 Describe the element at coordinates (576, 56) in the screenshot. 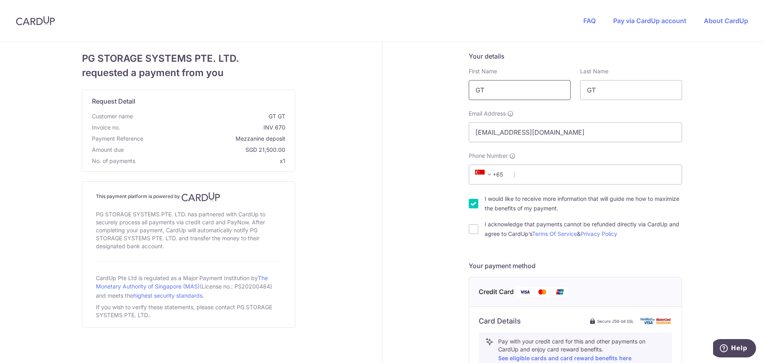

I see `h5: Your details` at that location.